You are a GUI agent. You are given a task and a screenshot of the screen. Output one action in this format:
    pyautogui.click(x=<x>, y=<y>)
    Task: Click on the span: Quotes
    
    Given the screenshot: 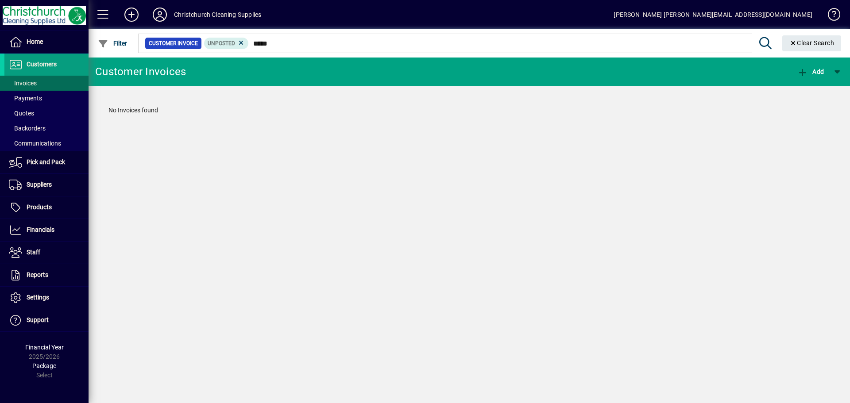 What is the action you would take?
    pyautogui.click(x=21, y=113)
    